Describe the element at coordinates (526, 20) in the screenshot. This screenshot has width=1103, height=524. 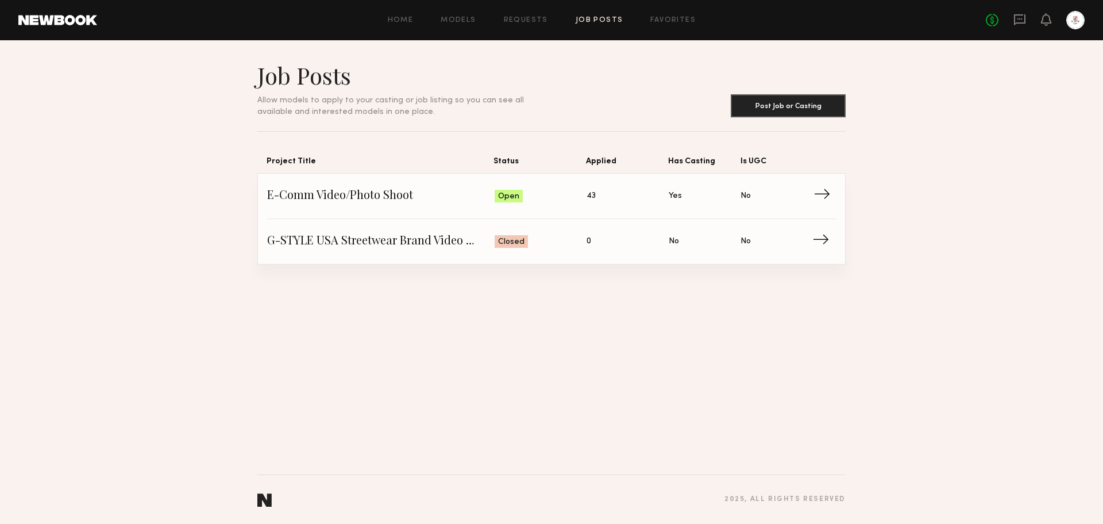
I see `a: Requests` at that location.